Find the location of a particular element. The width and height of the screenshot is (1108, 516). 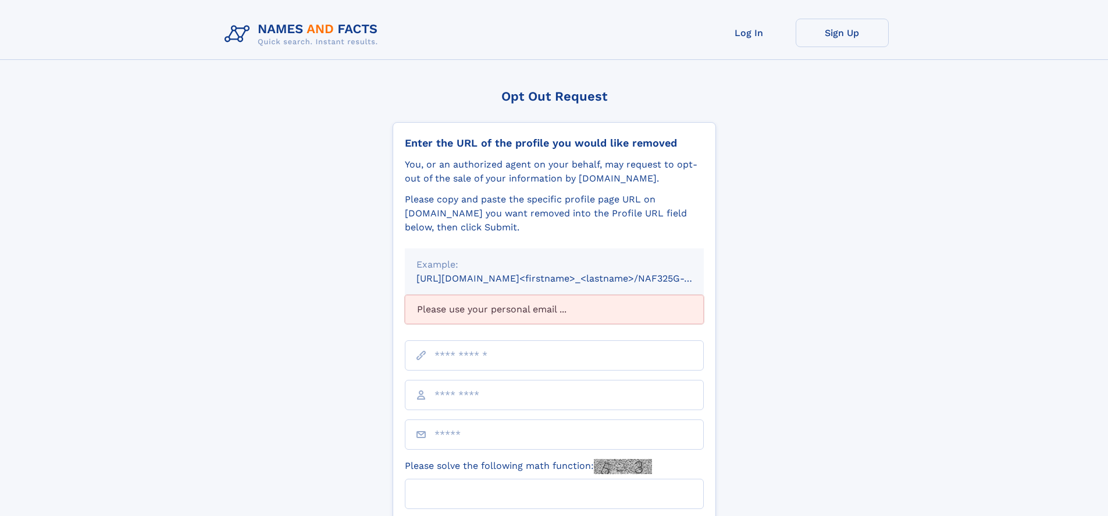

div: Enter the URL of the profile you would like removed is located at coordinates (554, 143).